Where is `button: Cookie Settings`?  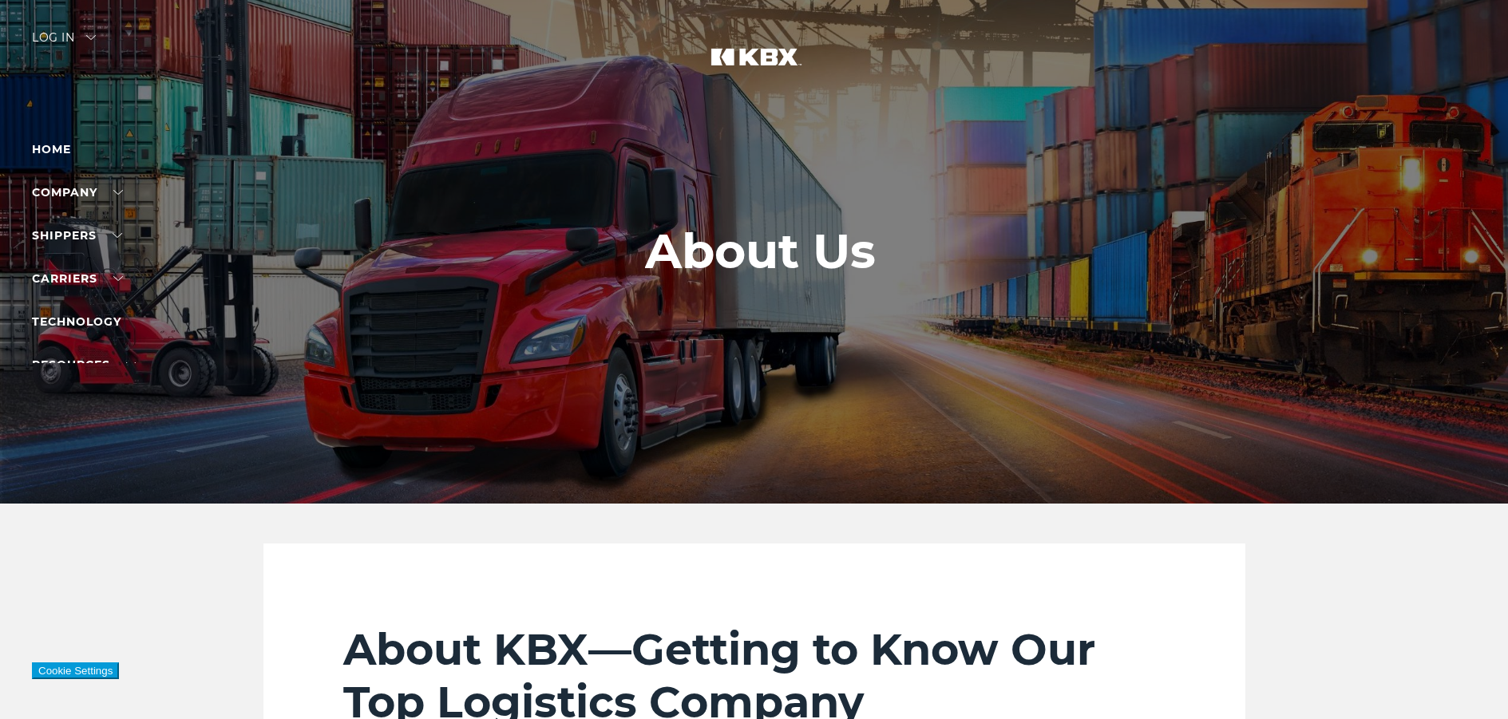
button: Cookie Settings is located at coordinates (75, 671).